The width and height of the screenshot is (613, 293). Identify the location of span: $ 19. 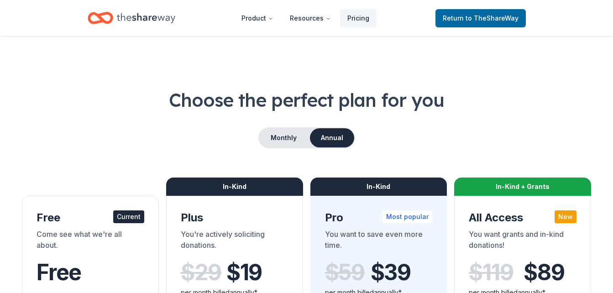
(244, 273).